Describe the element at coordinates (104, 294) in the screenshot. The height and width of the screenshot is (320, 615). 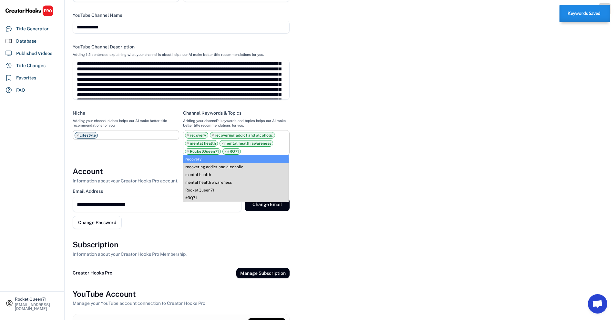
I see `h3: YouTube Account` at that location.